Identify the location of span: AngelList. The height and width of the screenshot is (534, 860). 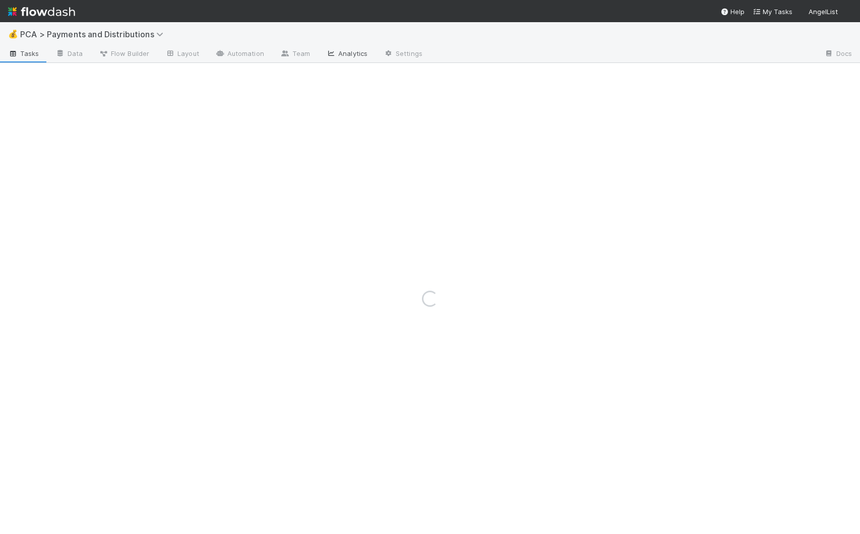
(823, 12).